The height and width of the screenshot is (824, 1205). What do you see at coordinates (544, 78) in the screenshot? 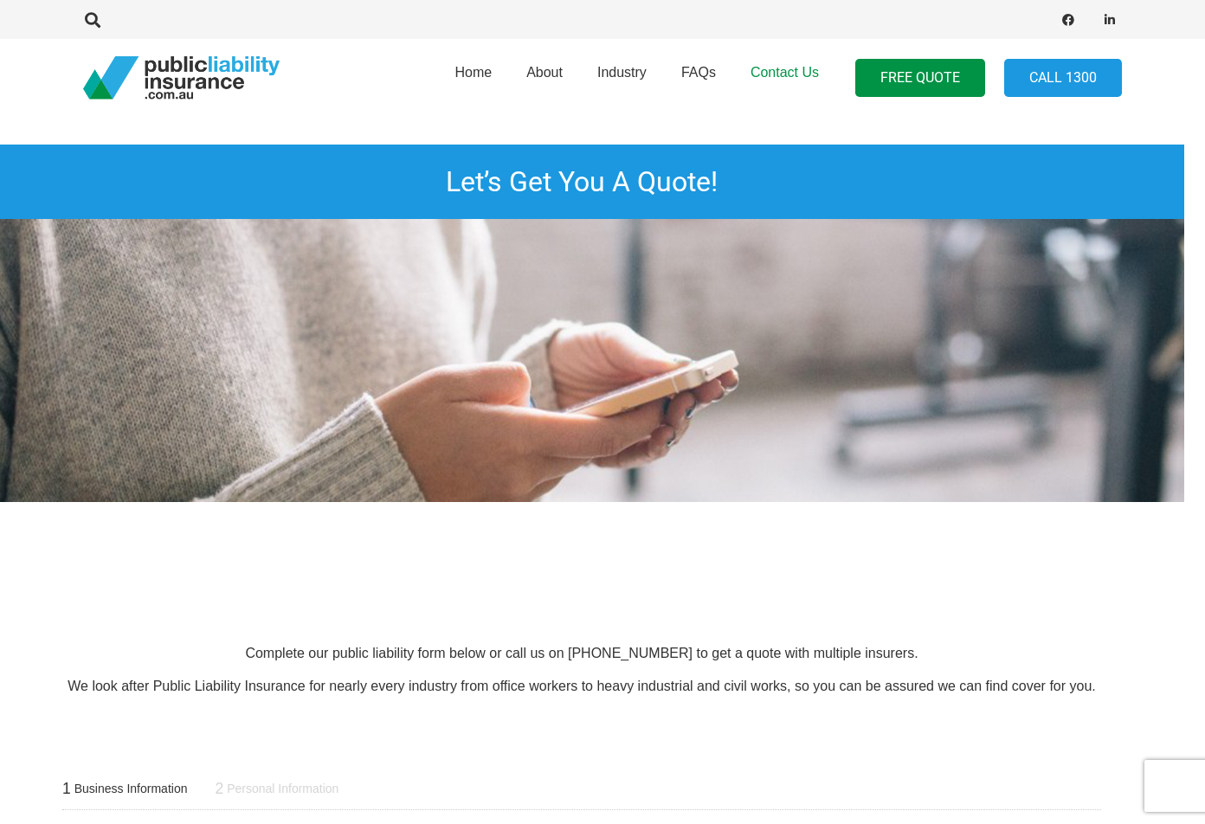
I see `a: About` at bounding box center [544, 78].